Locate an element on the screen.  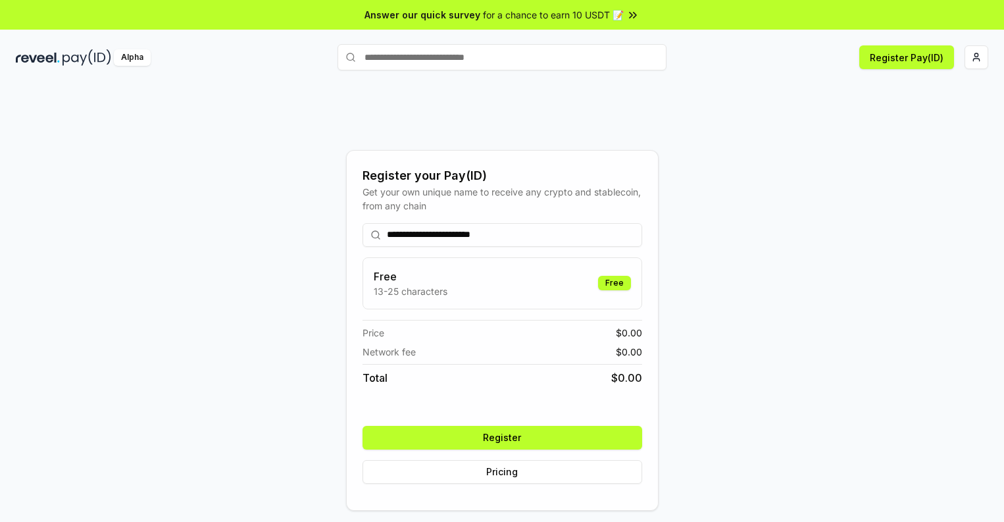
div: Free is located at coordinates (614, 283).